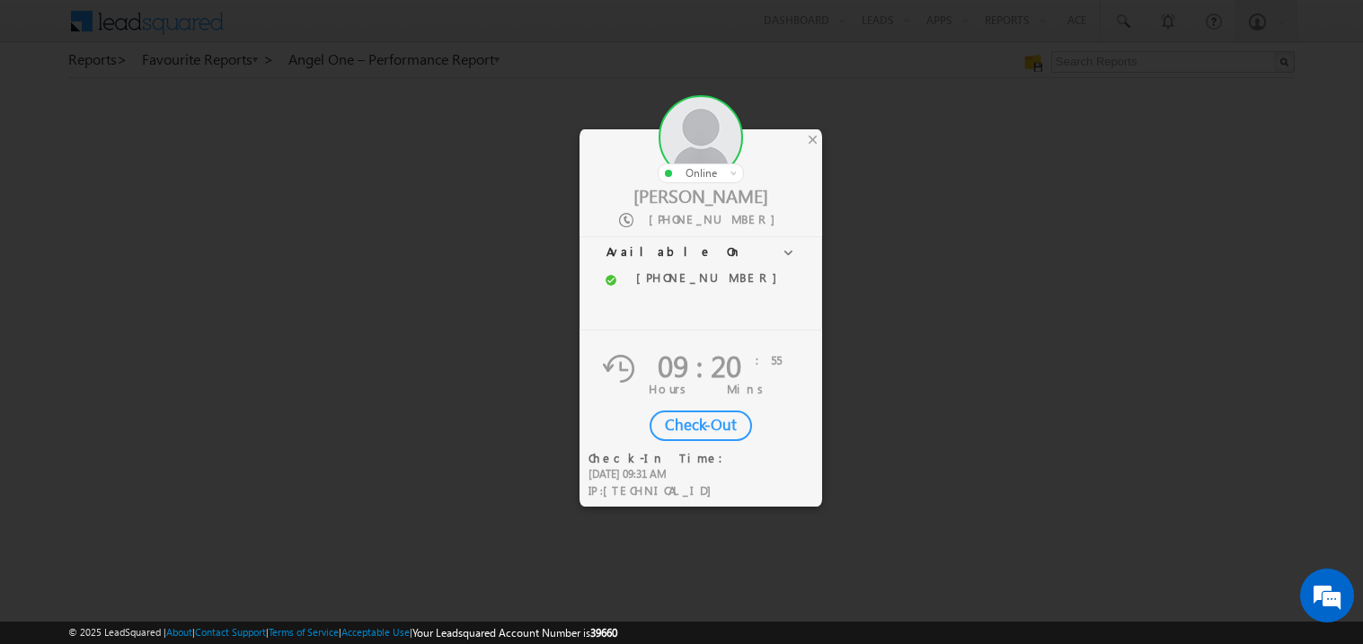  What do you see at coordinates (304, 632) in the screenshot?
I see `a: Terms of Service` at bounding box center [304, 632].